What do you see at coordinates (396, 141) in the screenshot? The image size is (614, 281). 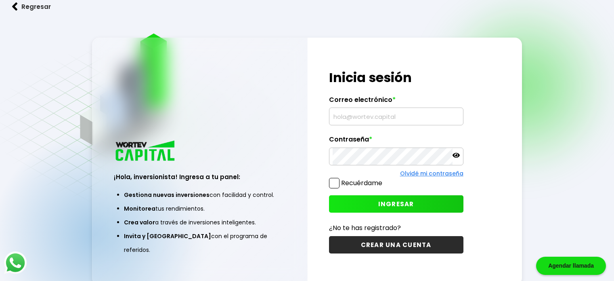 I see `label: Contraseña` at bounding box center [396, 141].